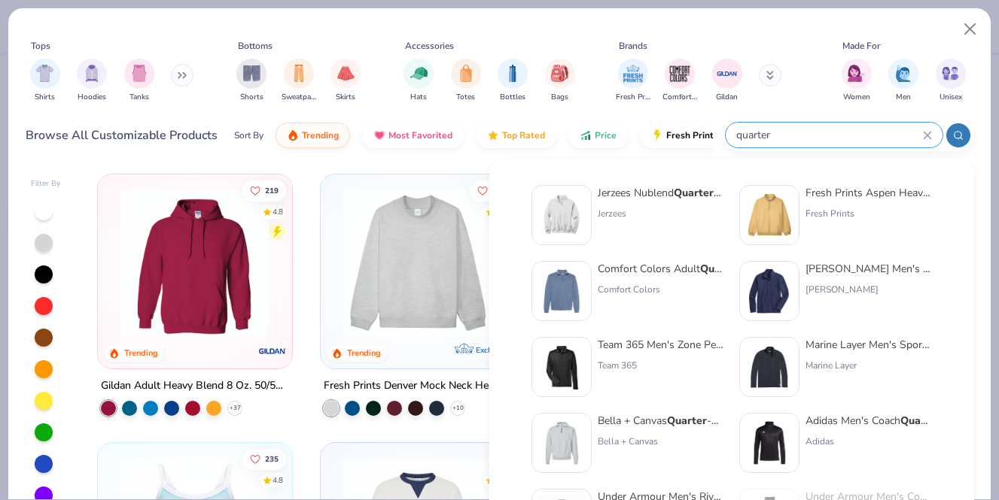 The height and width of the screenshot is (500, 999). What do you see at coordinates (516, 135) in the screenshot?
I see `button: Top Rated` at bounding box center [516, 135].